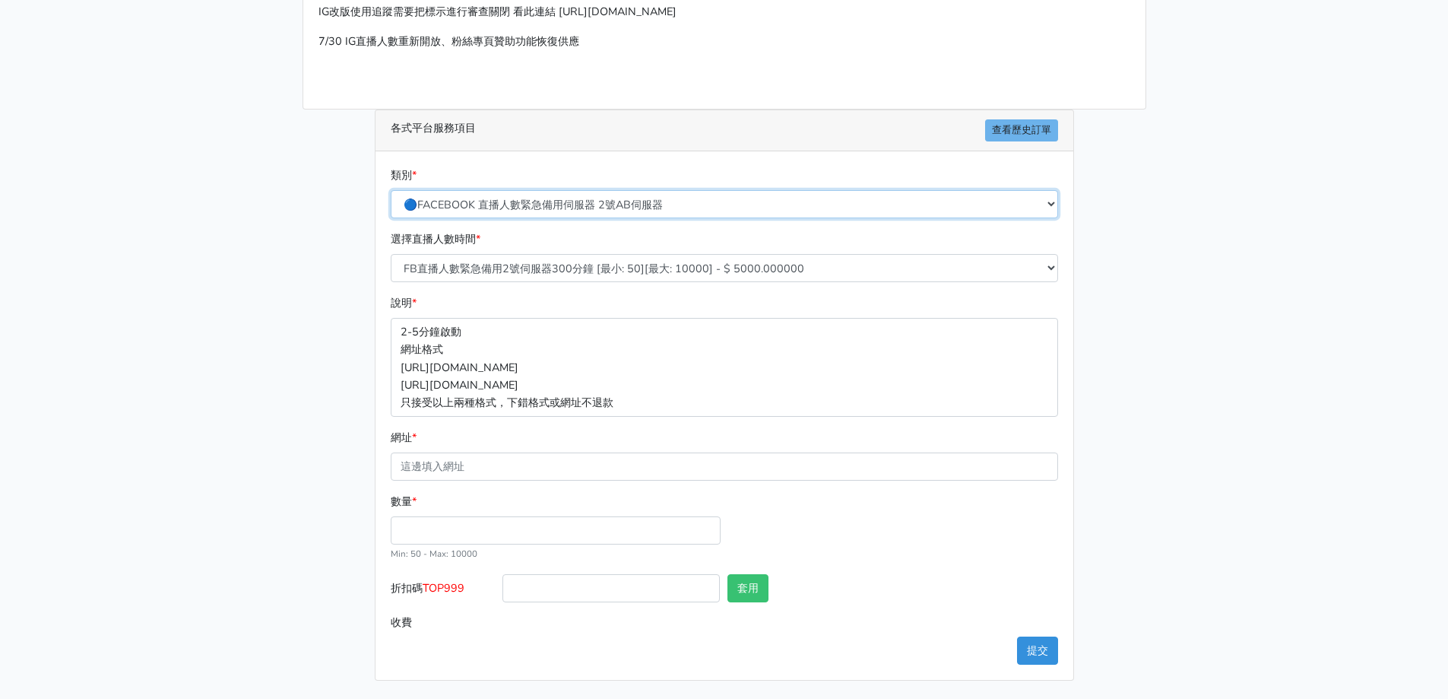  What do you see at coordinates (725, 466) in the screenshot?
I see `input: 這邊填入網址` at bounding box center [725, 466].